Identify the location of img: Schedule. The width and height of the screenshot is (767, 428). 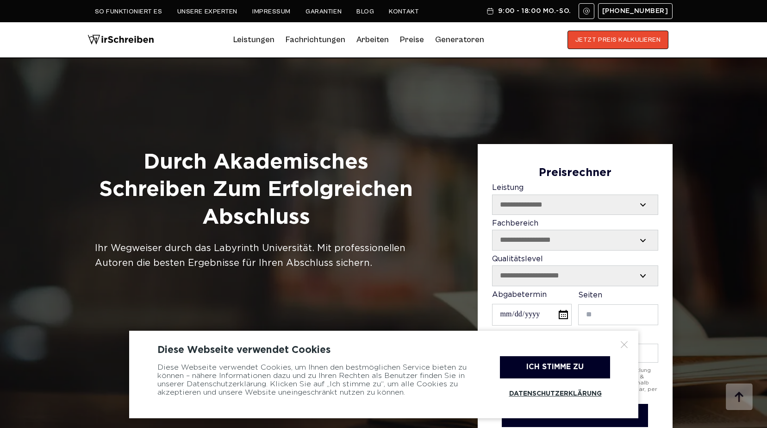
(490, 11).